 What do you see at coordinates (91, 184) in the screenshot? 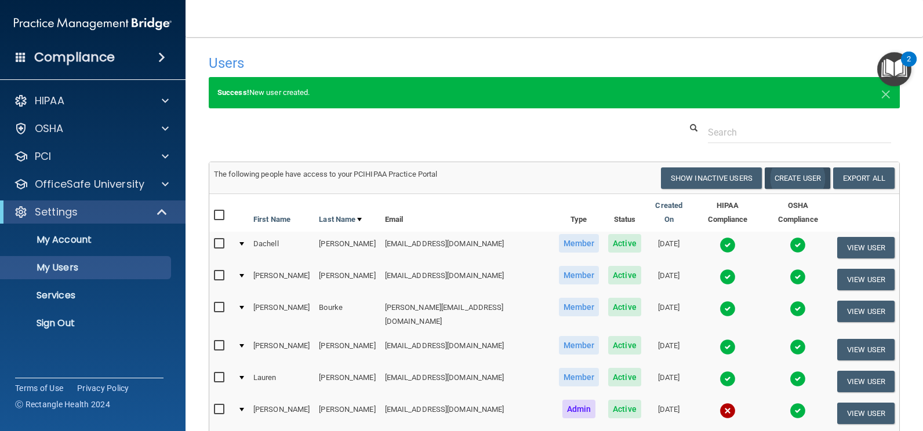
I see `a: OfficeSafe University` at bounding box center [91, 184].